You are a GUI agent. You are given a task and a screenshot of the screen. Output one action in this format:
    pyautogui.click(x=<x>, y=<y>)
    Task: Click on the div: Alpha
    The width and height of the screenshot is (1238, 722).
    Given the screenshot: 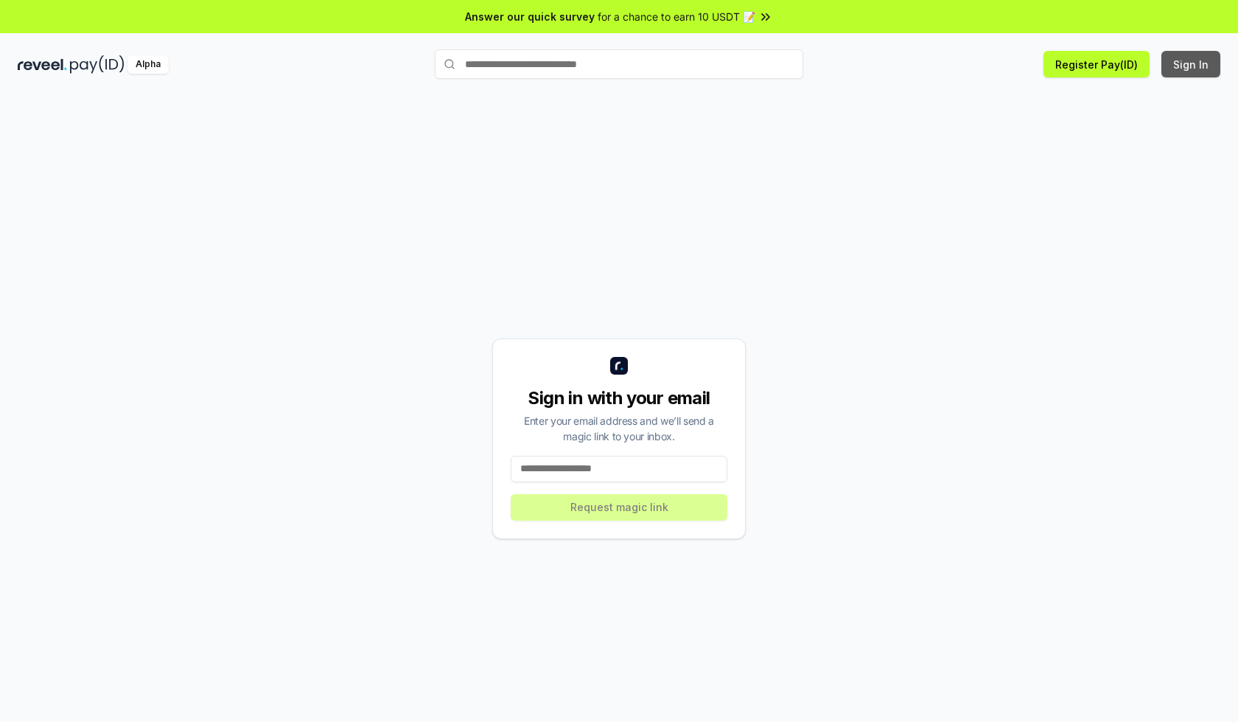 What is the action you would take?
    pyautogui.click(x=148, y=64)
    